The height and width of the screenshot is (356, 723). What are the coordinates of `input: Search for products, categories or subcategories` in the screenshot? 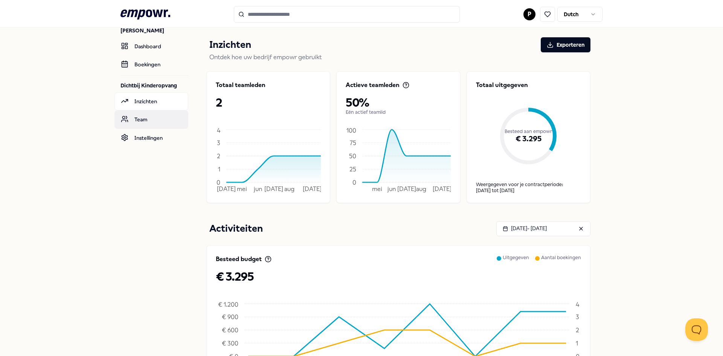 It's located at (347, 14).